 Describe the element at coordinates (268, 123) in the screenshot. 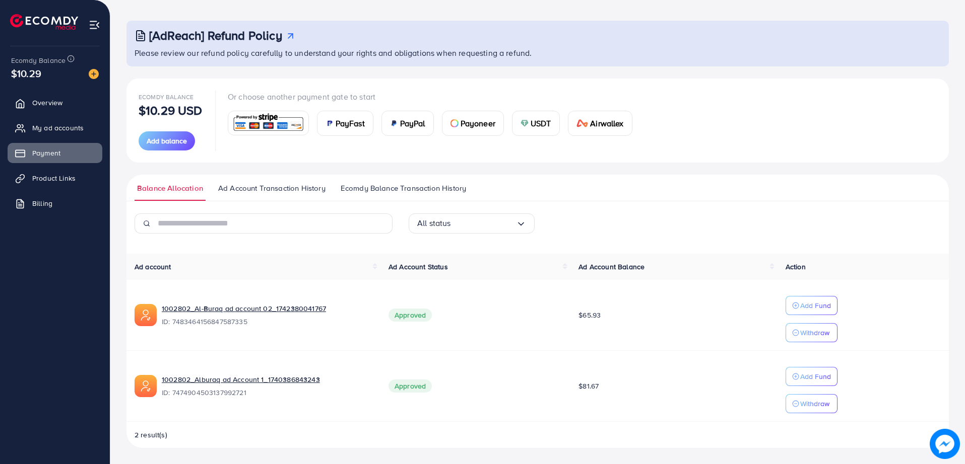

I see `a: card` at that location.